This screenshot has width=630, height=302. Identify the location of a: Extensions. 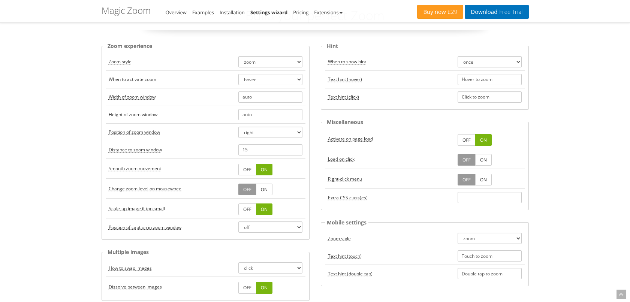
(328, 12).